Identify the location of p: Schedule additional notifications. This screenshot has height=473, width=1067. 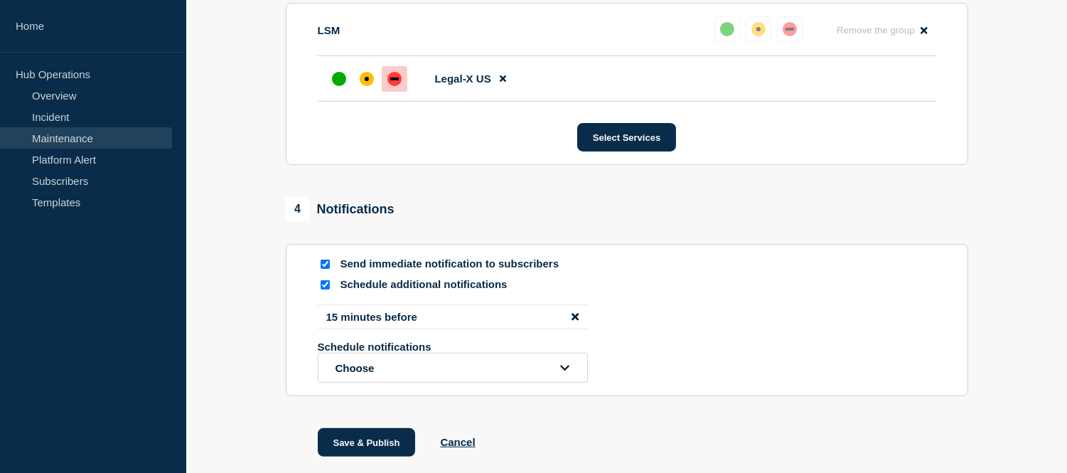
(454, 284).